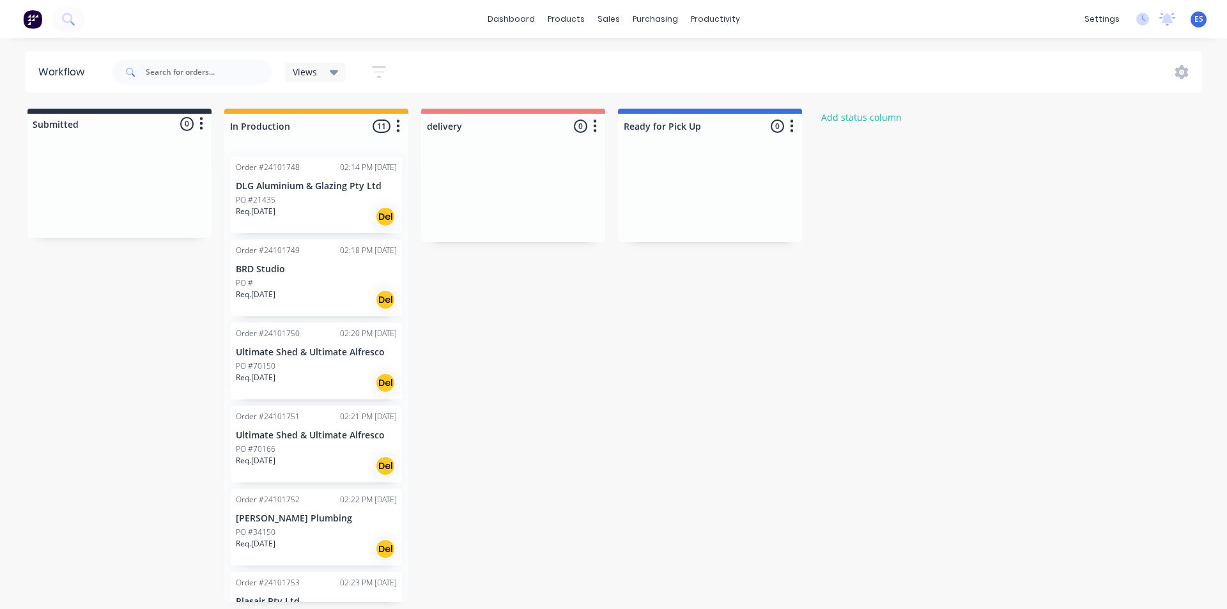 The width and height of the screenshot is (1227, 609). What do you see at coordinates (268, 251) in the screenshot?
I see `div: Order #24101749` at bounding box center [268, 251].